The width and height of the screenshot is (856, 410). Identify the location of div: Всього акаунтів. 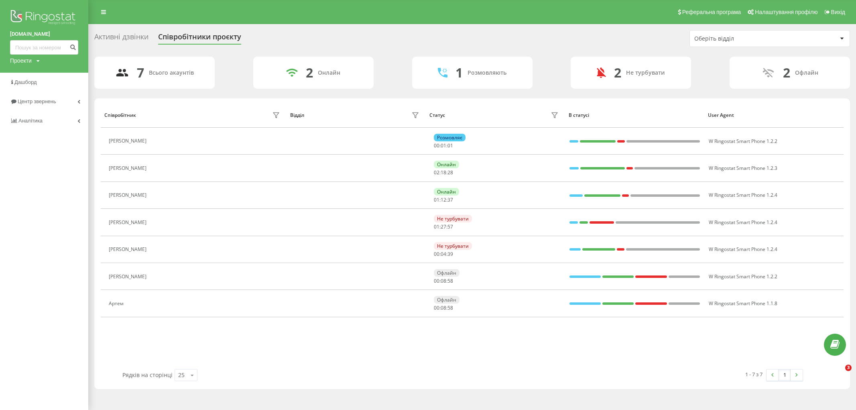
(171, 73).